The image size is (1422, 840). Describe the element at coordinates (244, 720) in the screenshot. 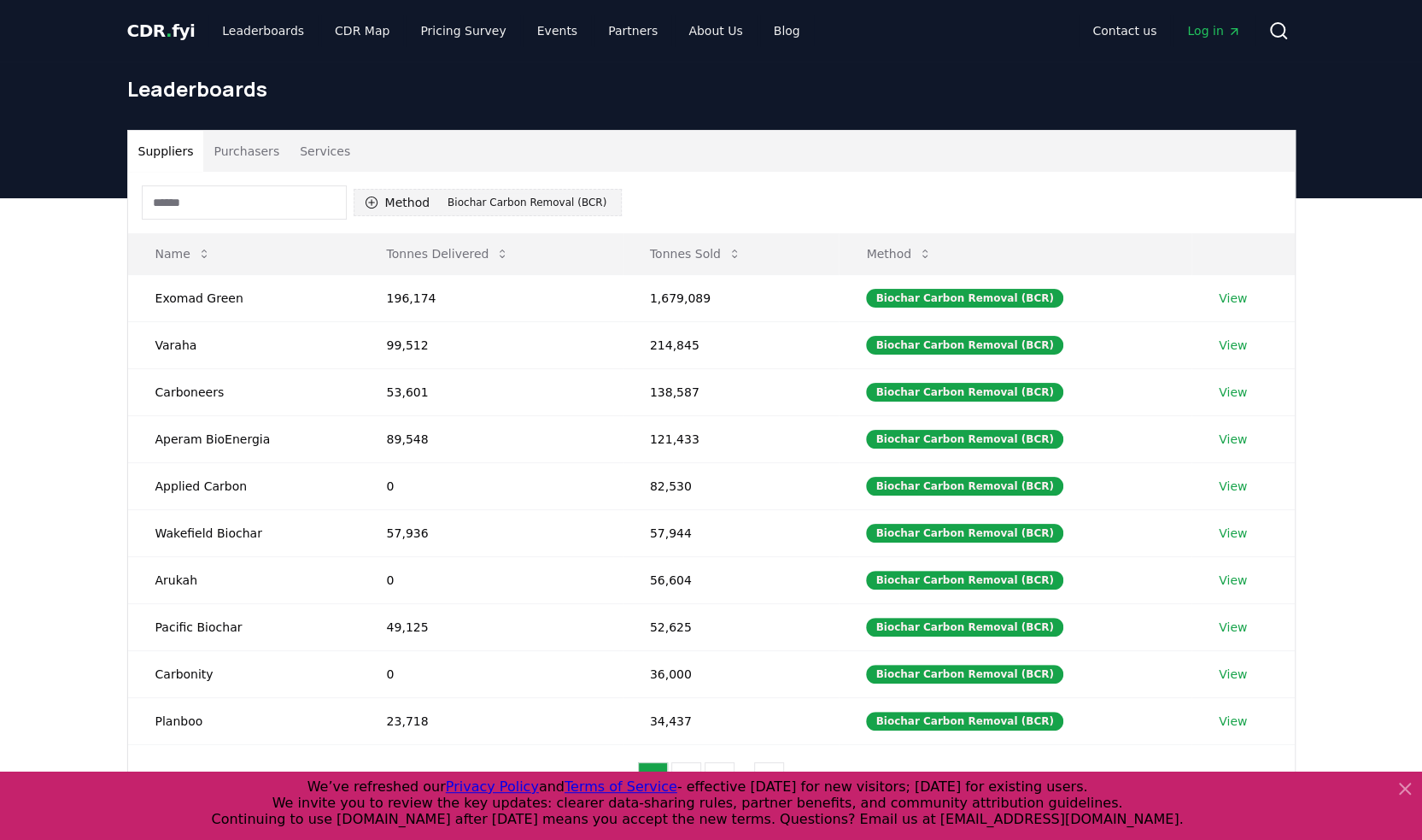

I see `td: Planboo` at that location.